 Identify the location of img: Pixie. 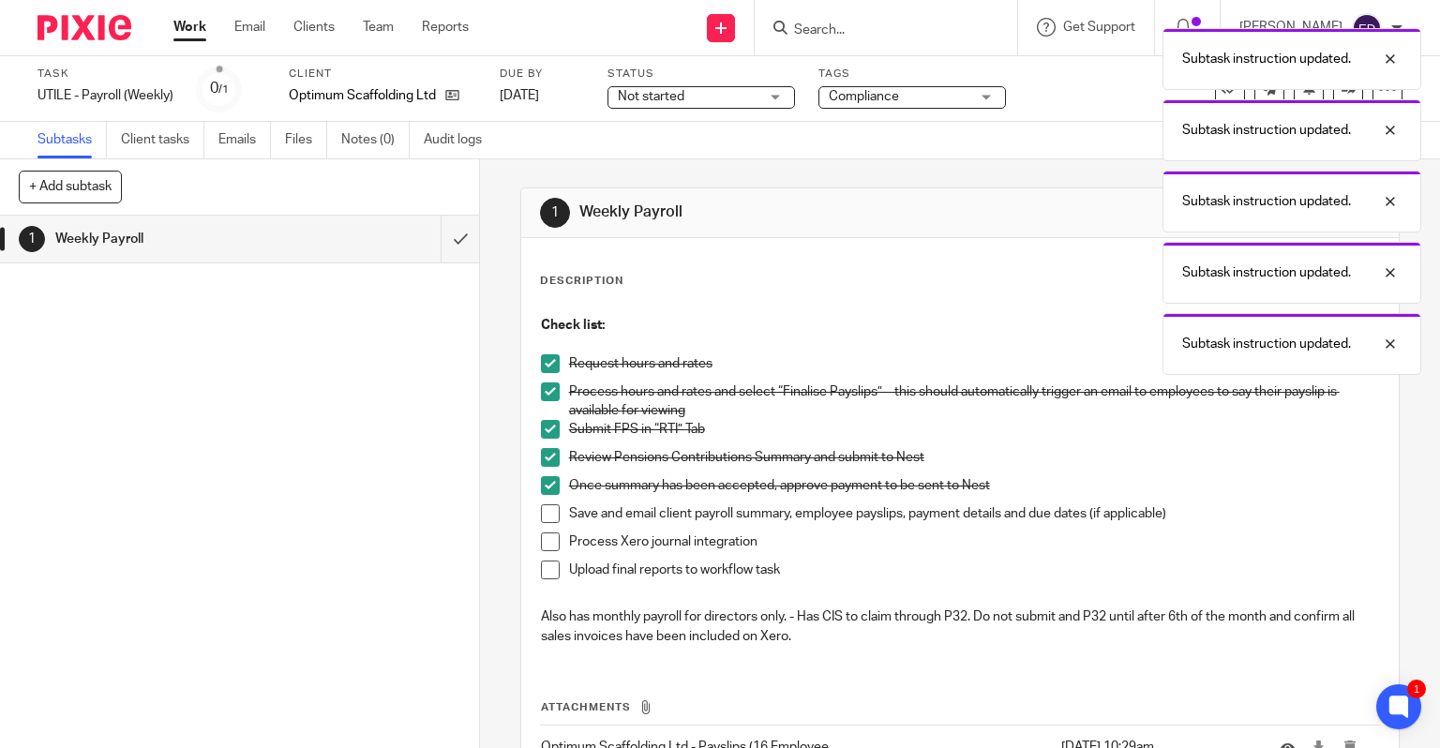
(84, 27).